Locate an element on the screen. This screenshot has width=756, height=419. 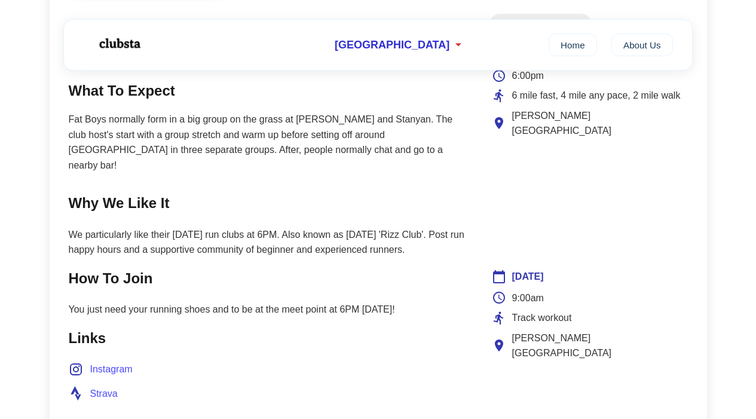
span: Instagram is located at coordinates (111, 369).